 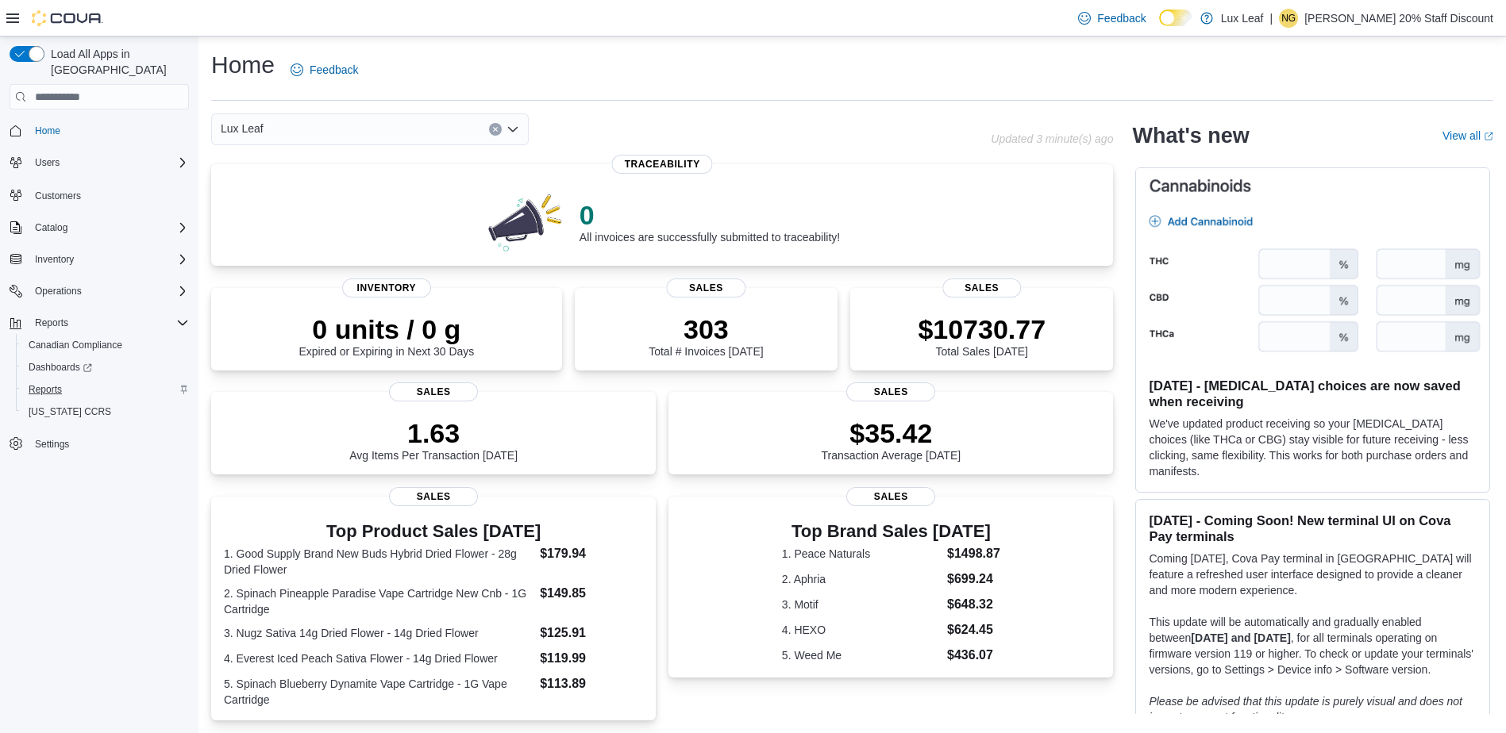 What do you see at coordinates (662, 164) in the screenshot?
I see `span: Traceability` at bounding box center [662, 164].